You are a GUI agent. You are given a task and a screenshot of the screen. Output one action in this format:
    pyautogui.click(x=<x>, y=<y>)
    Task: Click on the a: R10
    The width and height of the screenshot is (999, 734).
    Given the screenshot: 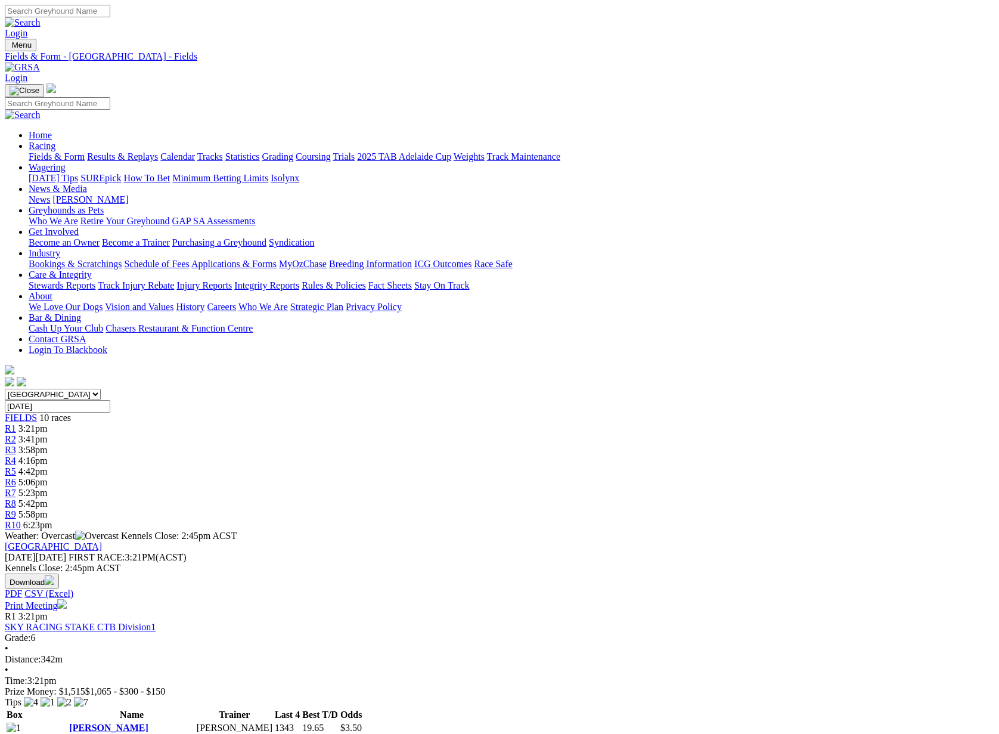 What is the action you would take?
    pyautogui.click(x=13, y=525)
    